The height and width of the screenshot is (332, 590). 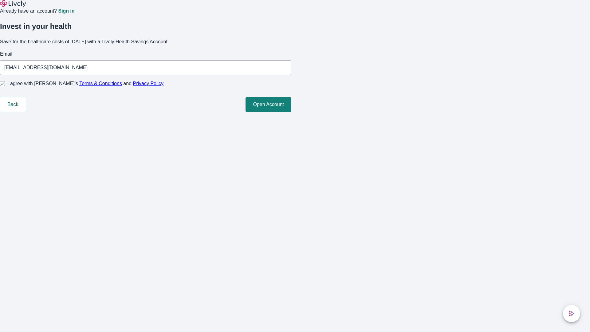 What do you see at coordinates (572, 313) in the screenshot?
I see `svg: Lively AI Assistant` at bounding box center [572, 313].